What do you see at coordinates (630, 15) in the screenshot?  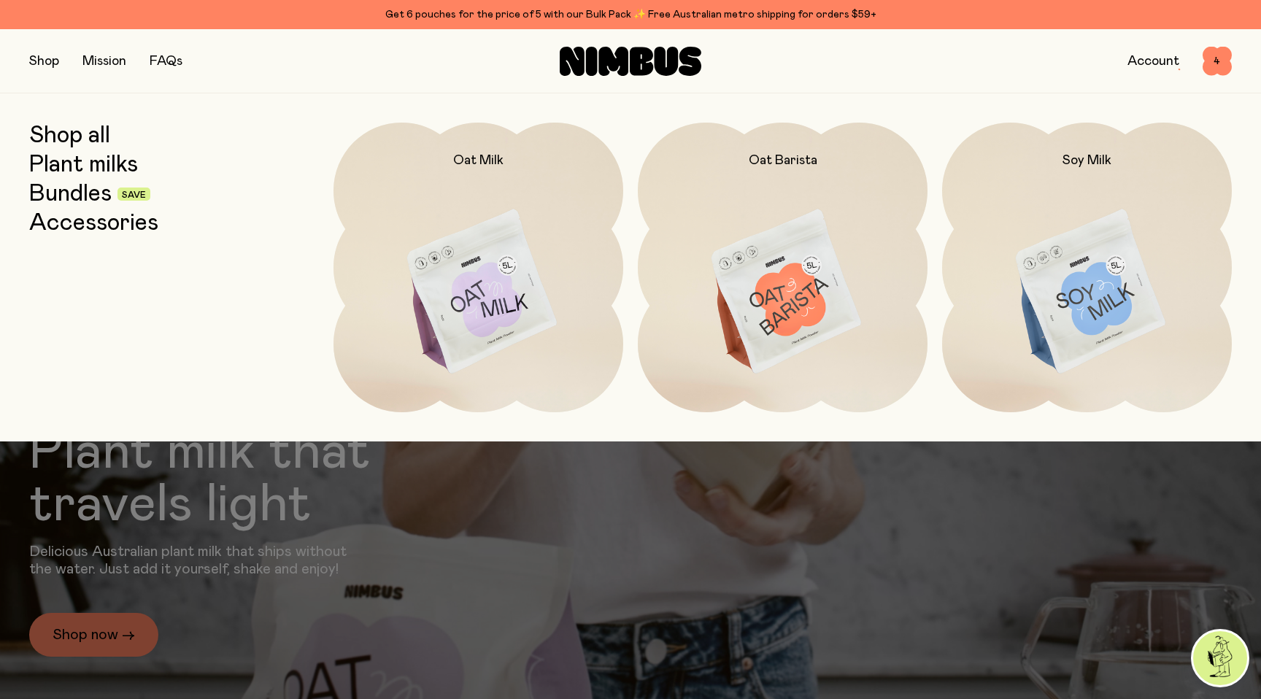 I see `div: Get 6 pouches for the price of 5 with our Bulk Pack ✨ Free Australian metro shipping for orders $59+` at bounding box center [630, 15].